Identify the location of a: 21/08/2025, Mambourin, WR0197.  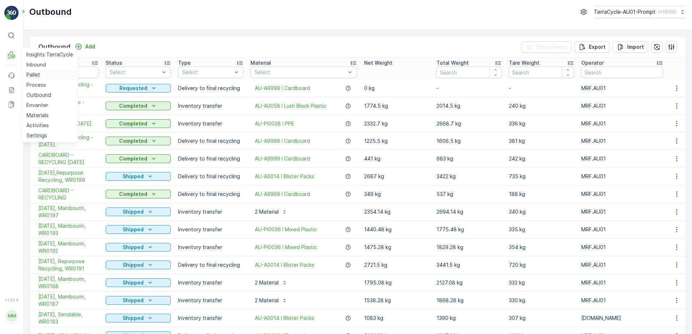
(68, 212).